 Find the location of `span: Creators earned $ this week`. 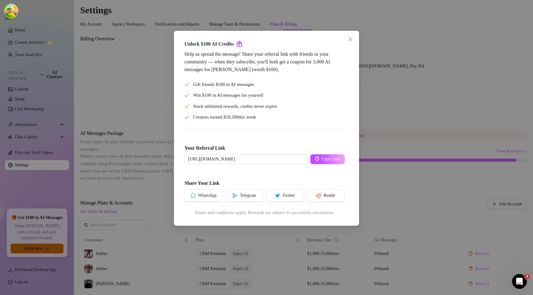

span: Creators earned $ this week is located at coordinates (224, 117).